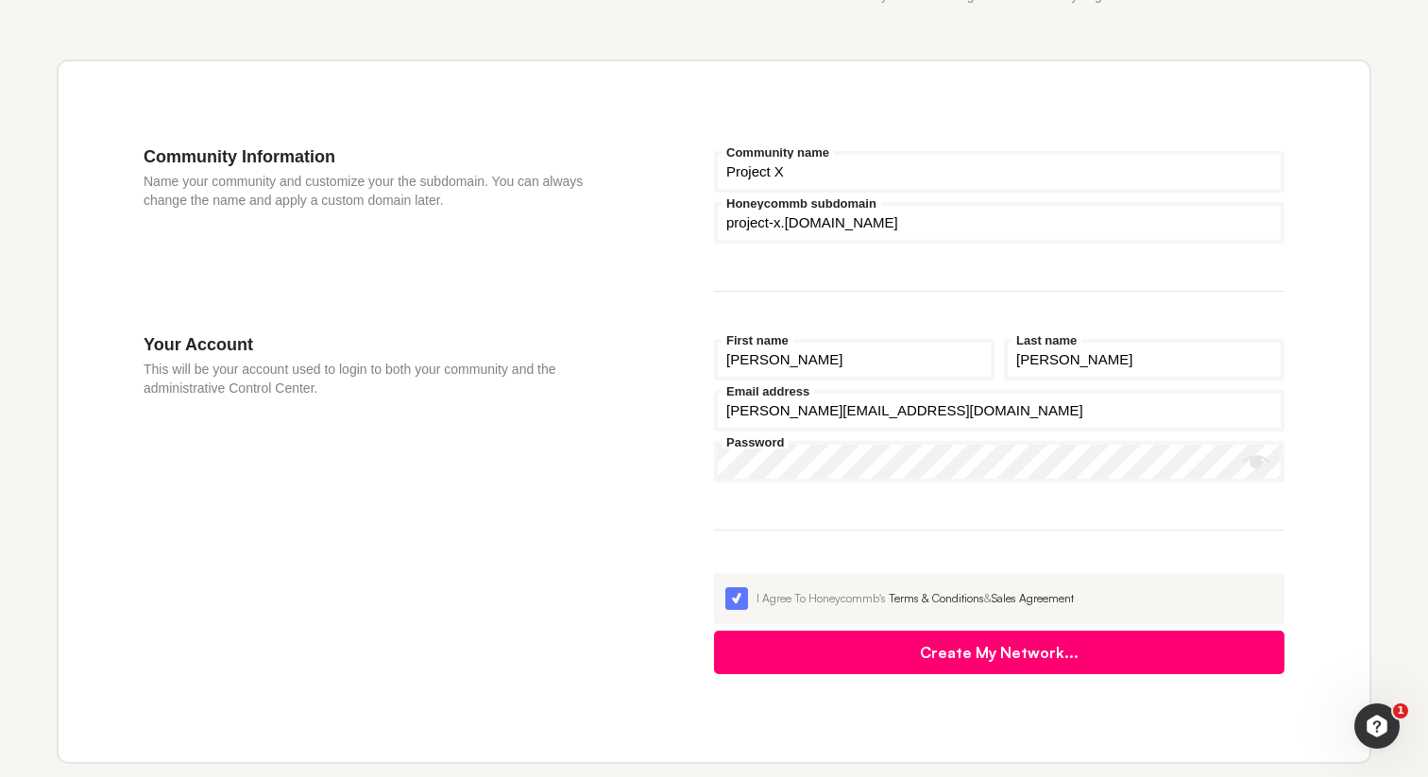  Describe the element at coordinates (1401, 711) in the screenshot. I see `span: 1` at that location.